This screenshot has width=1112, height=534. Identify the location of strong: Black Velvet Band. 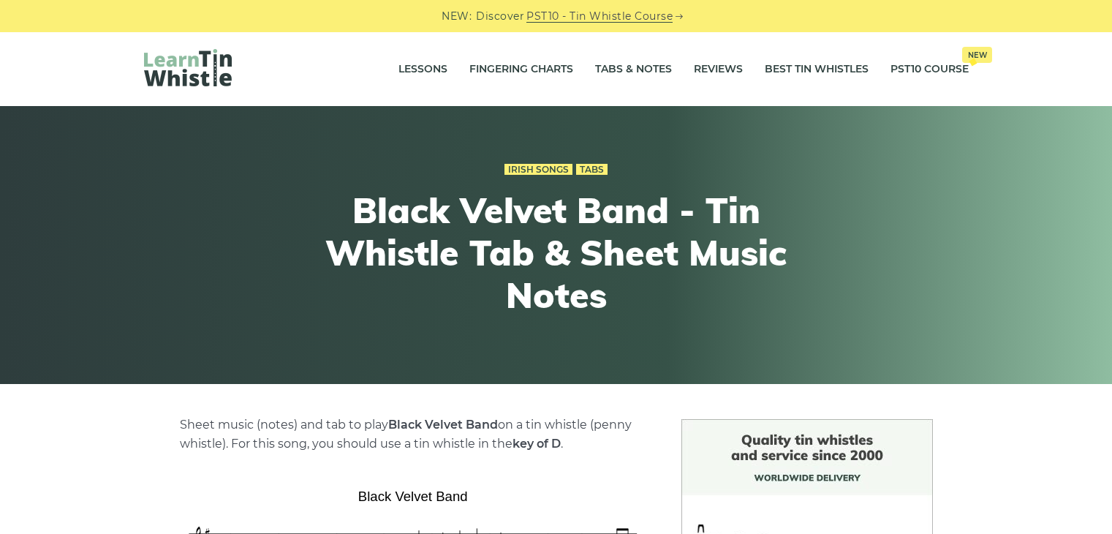
(443, 424).